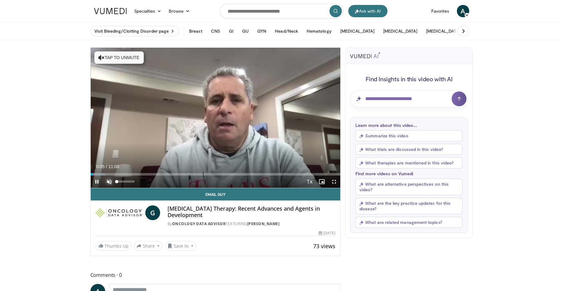 Image resolution: width=563 pixels, height=291 pixels. What do you see at coordinates (286, 31) in the screenshot?
I see `button: Head/Neck` at bounding box center [286, 31].